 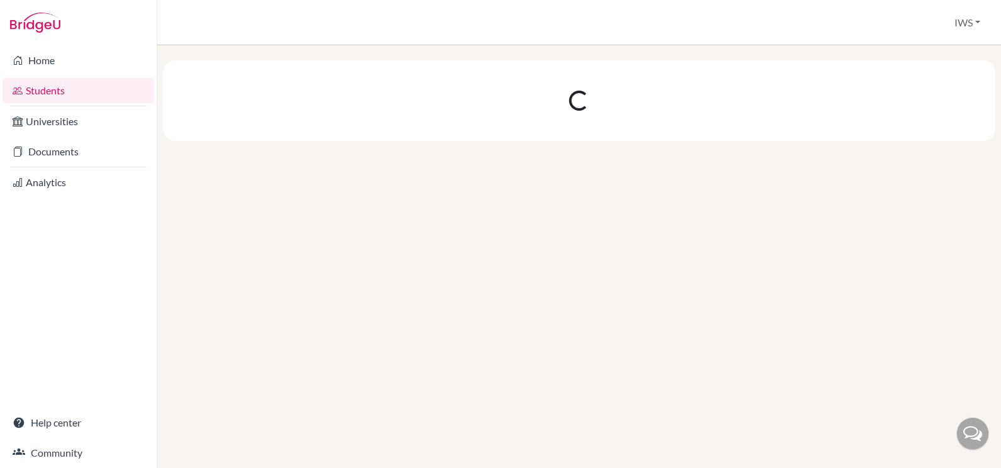 What do you see at coordinates (78, 182) in the screenshot?
I see `a: Analytics` at bounding box center [78, 182].